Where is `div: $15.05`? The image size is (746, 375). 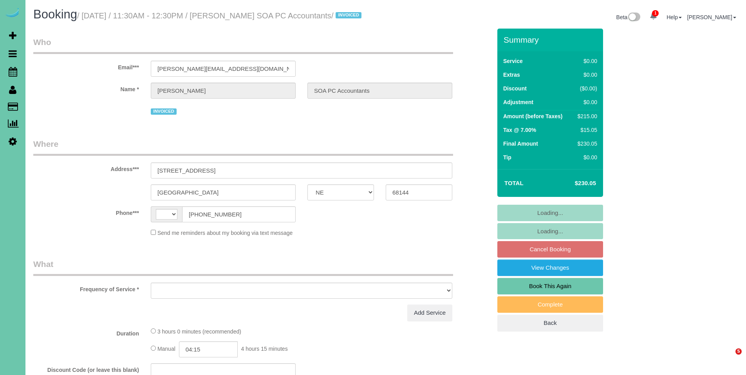 div: $15.05 is located at coordinates (585, 130).